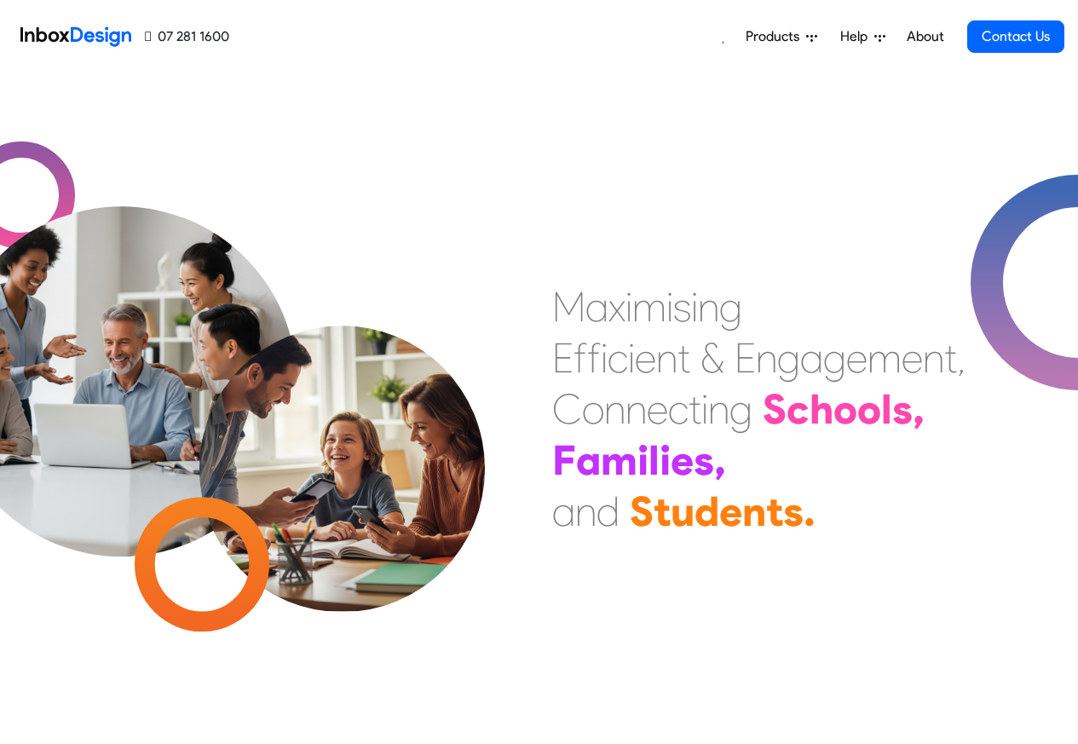 This screenshot has width=1078, height=744. What do you see at coordinates (568, 307) in the screenshot?
I see `div: M` at bounding box center [568, 307].